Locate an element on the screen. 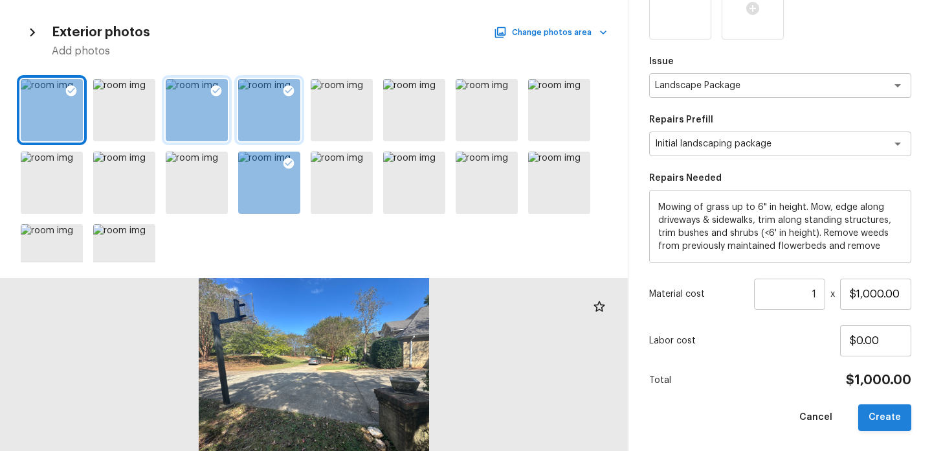  p: Total is located at coordinates (661, 380).